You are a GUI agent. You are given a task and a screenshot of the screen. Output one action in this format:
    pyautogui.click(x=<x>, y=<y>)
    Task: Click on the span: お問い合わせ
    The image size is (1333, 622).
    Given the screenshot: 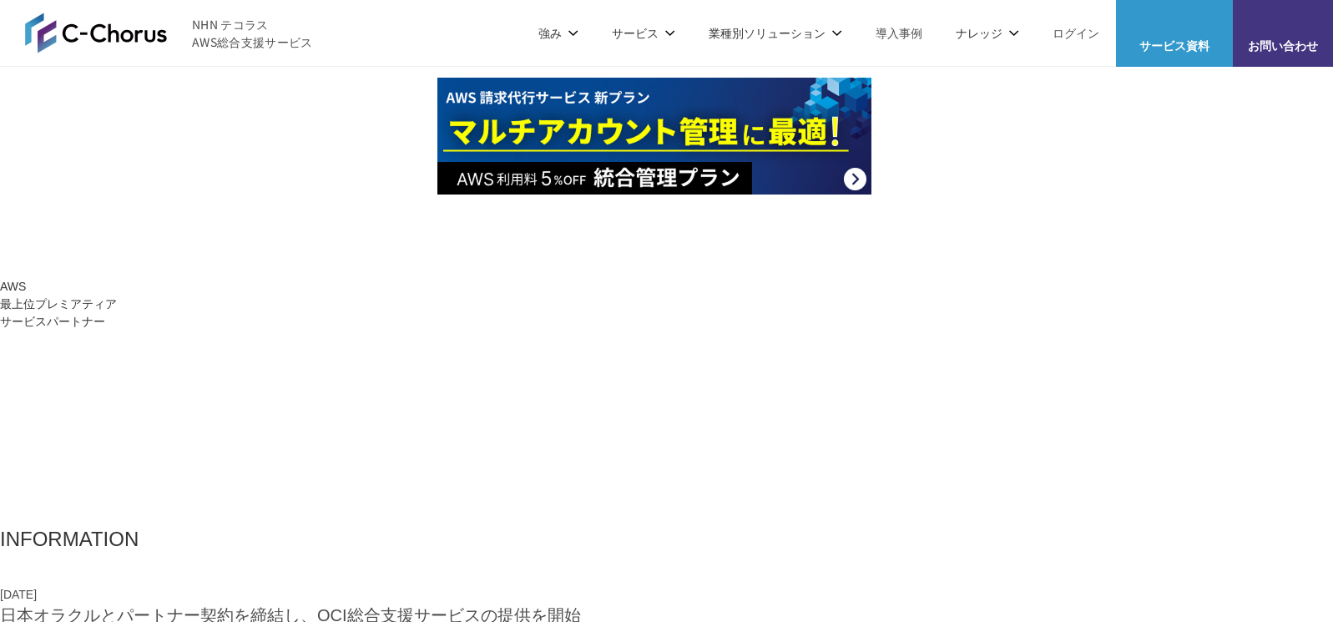 What is the action you would take?
    pyautogui.click(x=1283, y=45)
    